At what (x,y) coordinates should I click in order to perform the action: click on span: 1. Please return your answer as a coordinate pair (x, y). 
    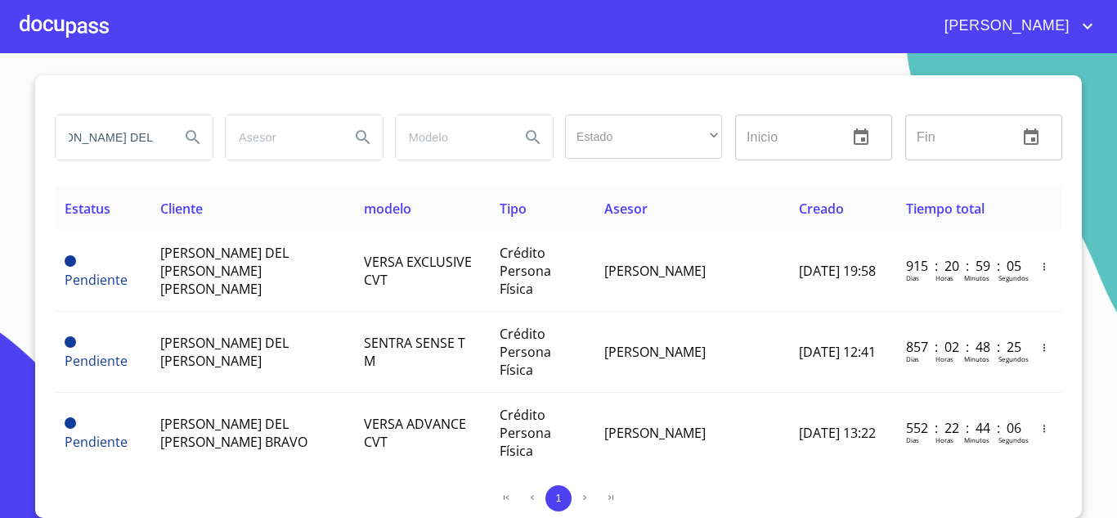
    Looking at the image, I should click on (558, 497).